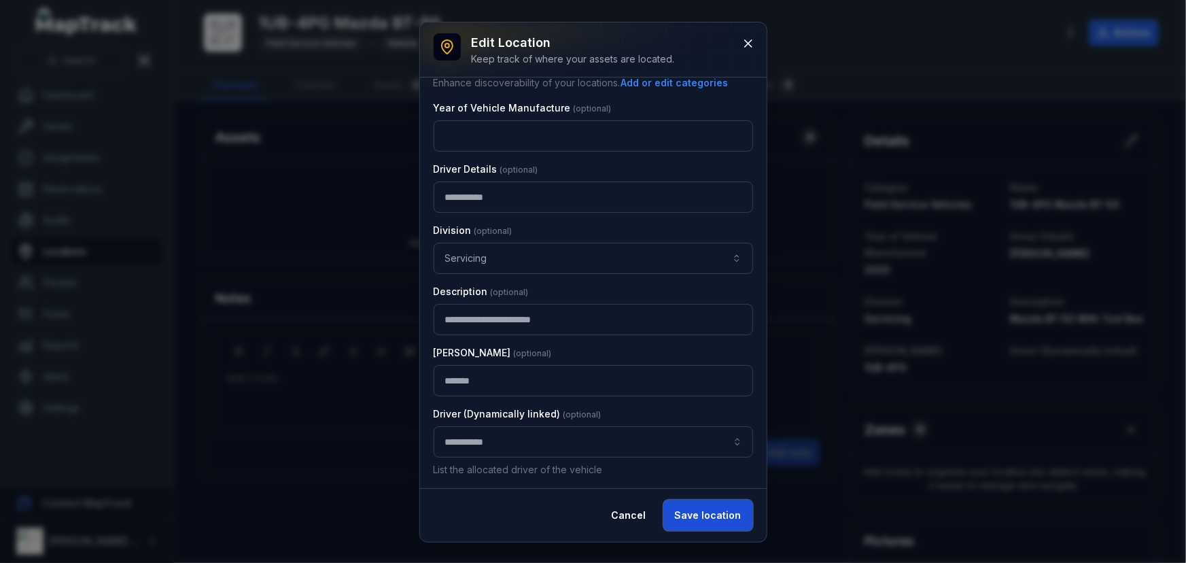 Image resolution: width=1186 pixels, height=563 pixels. What do you see at coordinates (486, 169) in the screenshot?
I see `label: Driver Details` at bounding box center [486, 169].